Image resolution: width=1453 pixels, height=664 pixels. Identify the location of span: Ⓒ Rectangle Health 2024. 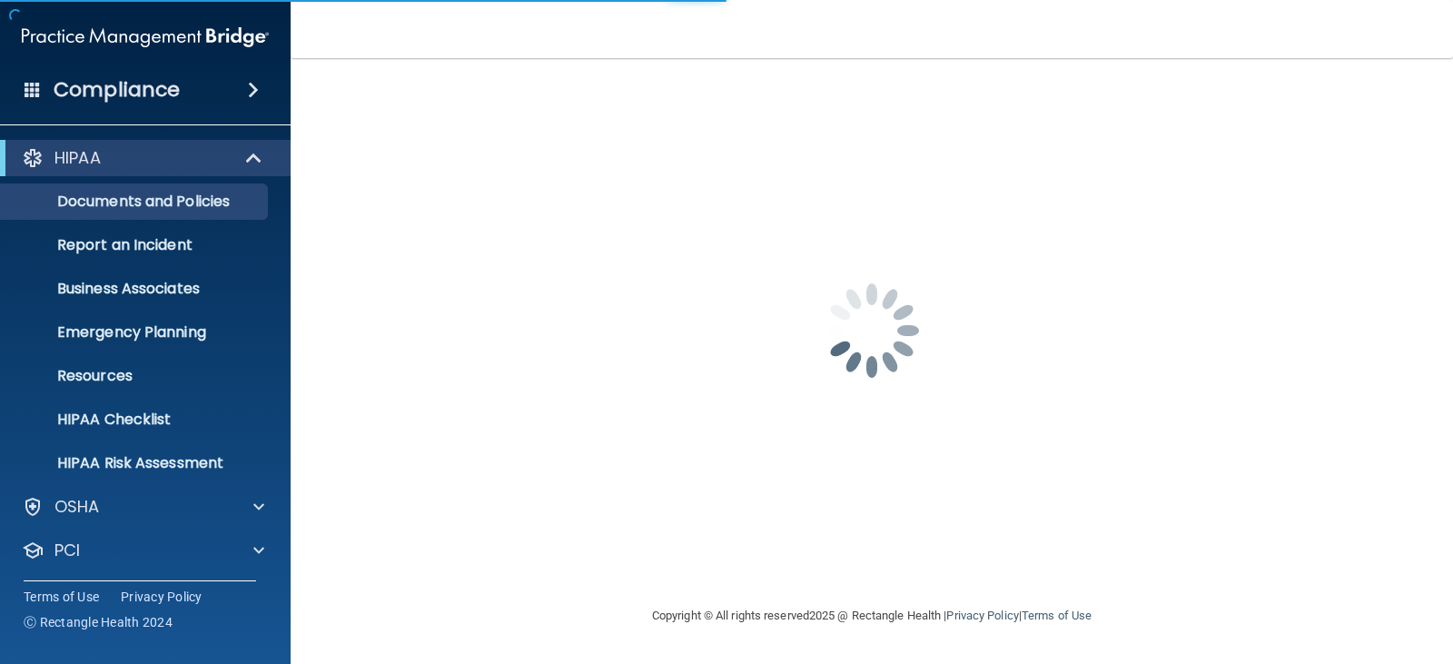
(98, 622).